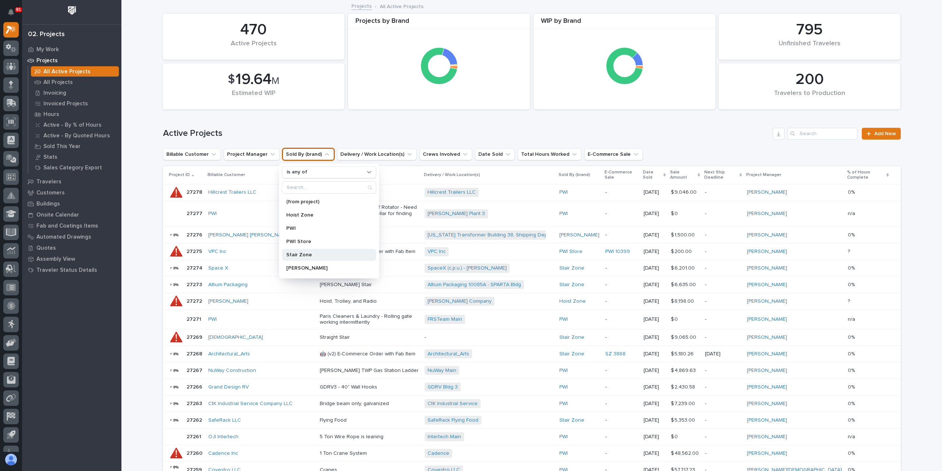  I want to click on a: Cadence Inc, so click(223, 453).